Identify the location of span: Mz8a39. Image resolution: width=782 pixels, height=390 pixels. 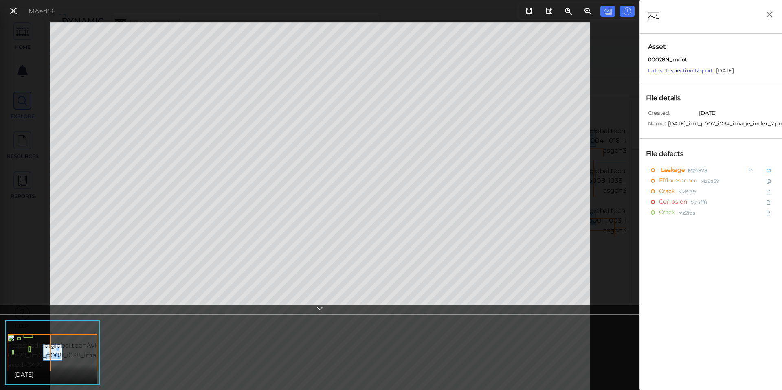
(710, 181).